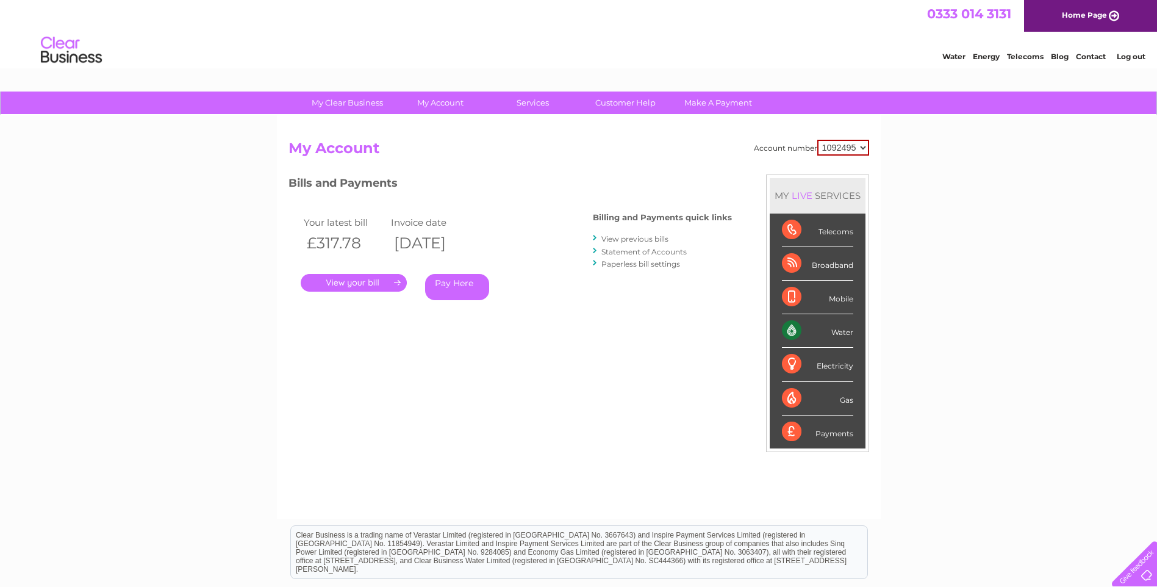 The width and height of the screenshot is (1157, 587). What do you see at coordinates (802, 195) in the screenshot?
I see `div: LIVE` at bounding box center [802, 195].